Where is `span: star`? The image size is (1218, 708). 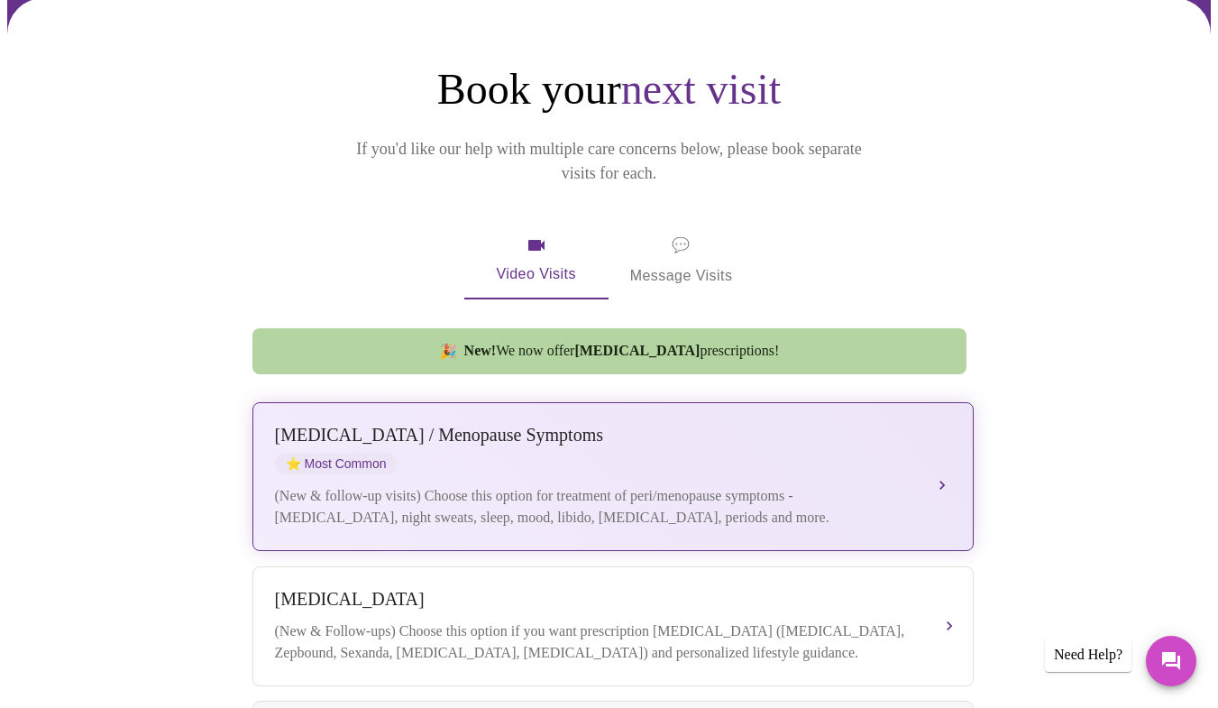 span: star is located at coordinates (293, 463).